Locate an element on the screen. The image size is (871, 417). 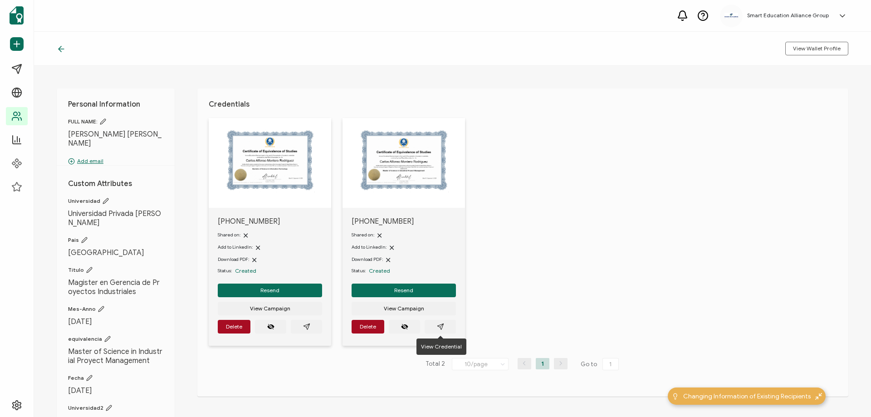
span: Mes-Anno is located at coordinates (116, 309).